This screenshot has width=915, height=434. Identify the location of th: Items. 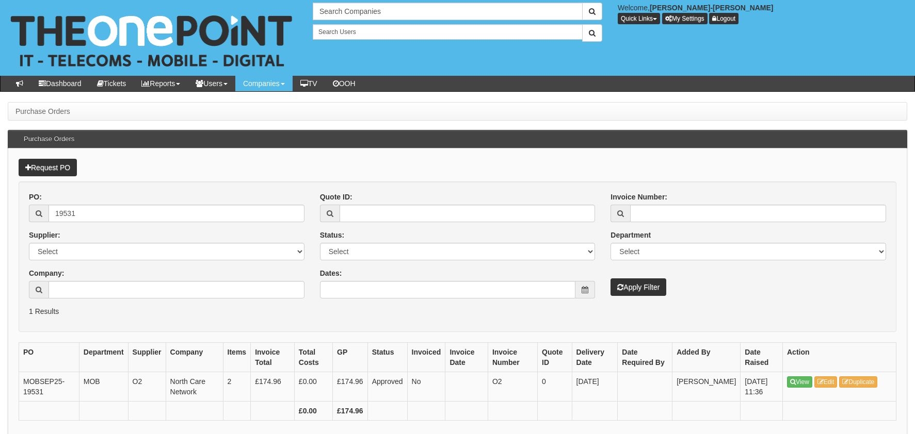
(237, 357).